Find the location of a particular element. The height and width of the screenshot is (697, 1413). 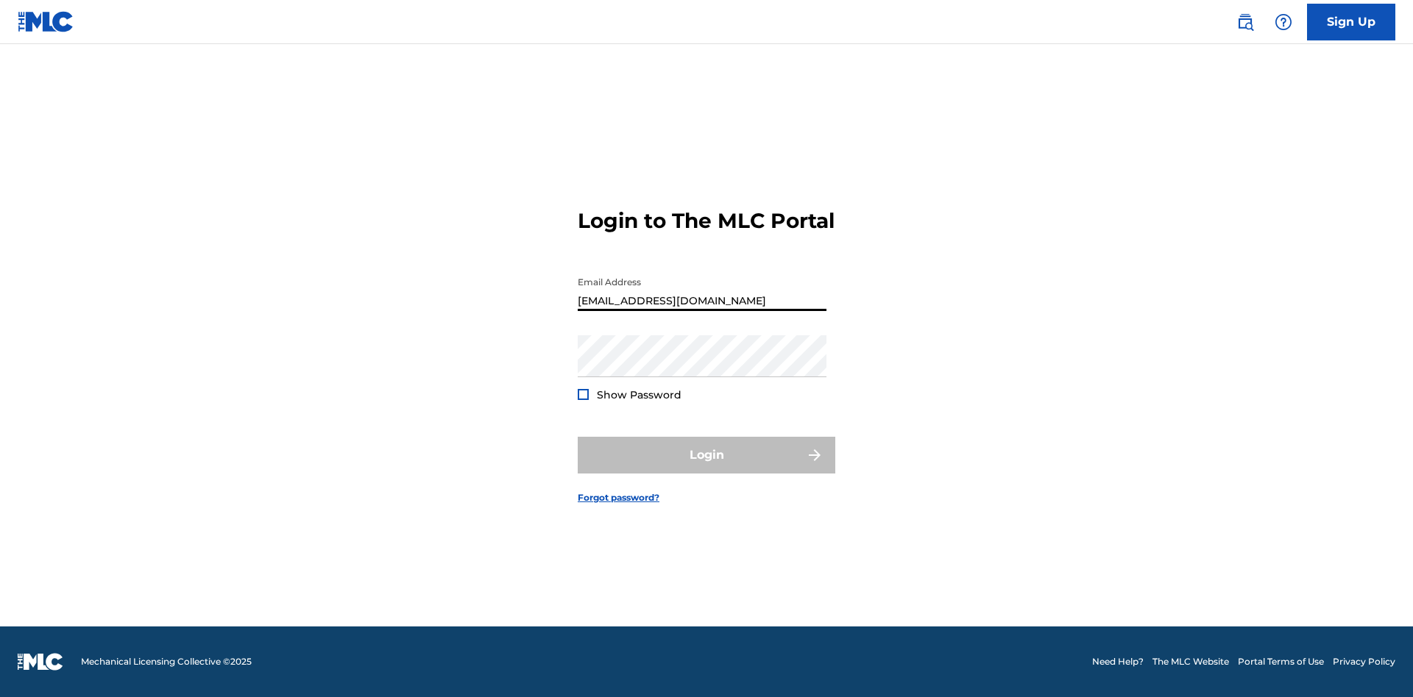

img: logo is located at coordinates (40, 662).